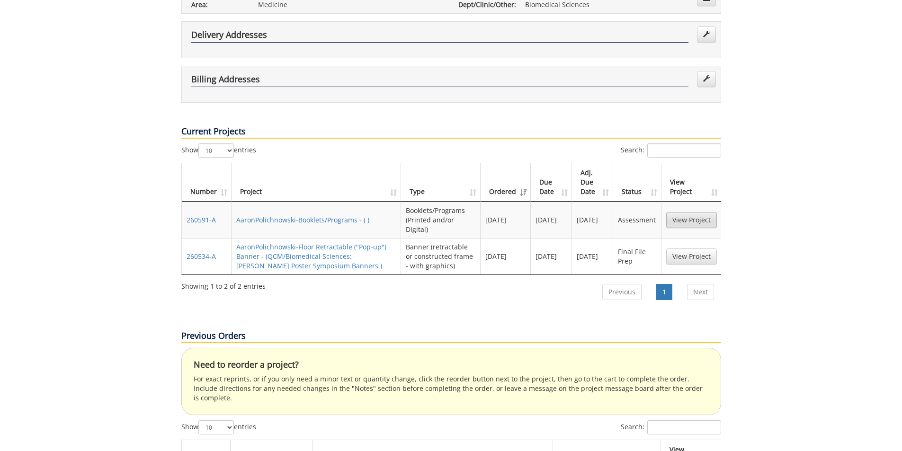  What do you see at coordinates (316, 182) in the screenshot?
I see `th: Project: activate to sort column ascending` at bounding box center [316, 182].